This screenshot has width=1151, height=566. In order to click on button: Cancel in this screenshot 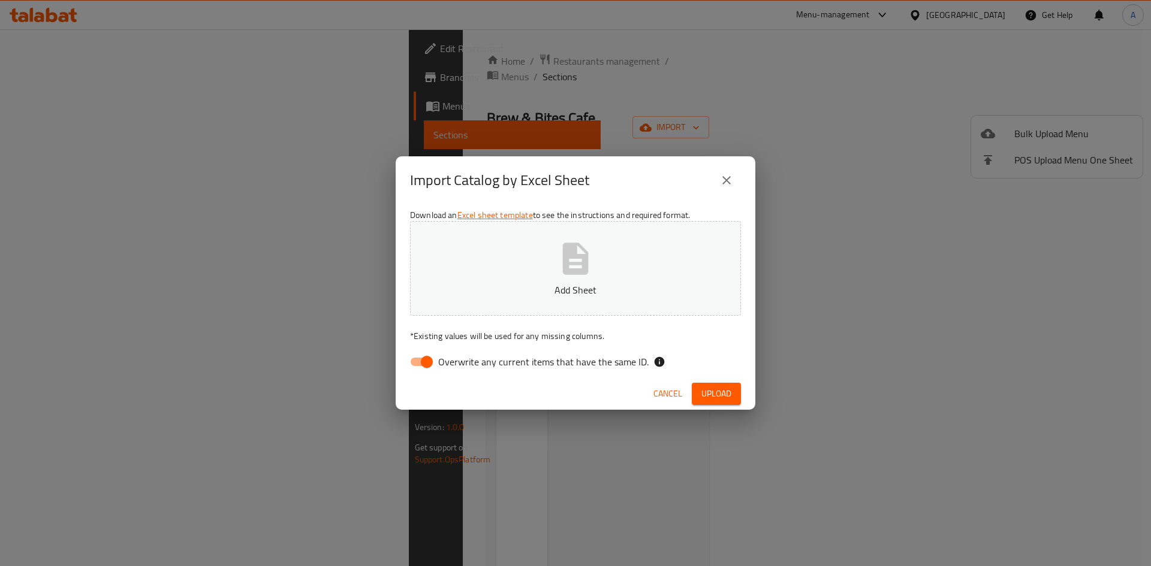, I will do `click(668, 394)`.